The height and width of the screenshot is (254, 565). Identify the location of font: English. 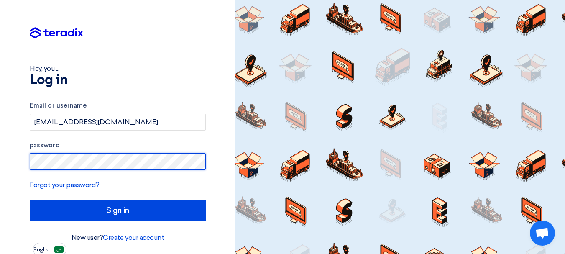
(43, 249).